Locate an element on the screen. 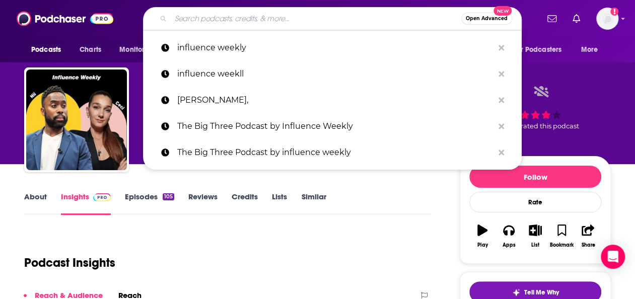 The image size is (635, 299). a: InsightsPodchaser Pro is located at coordinates (86, 204).